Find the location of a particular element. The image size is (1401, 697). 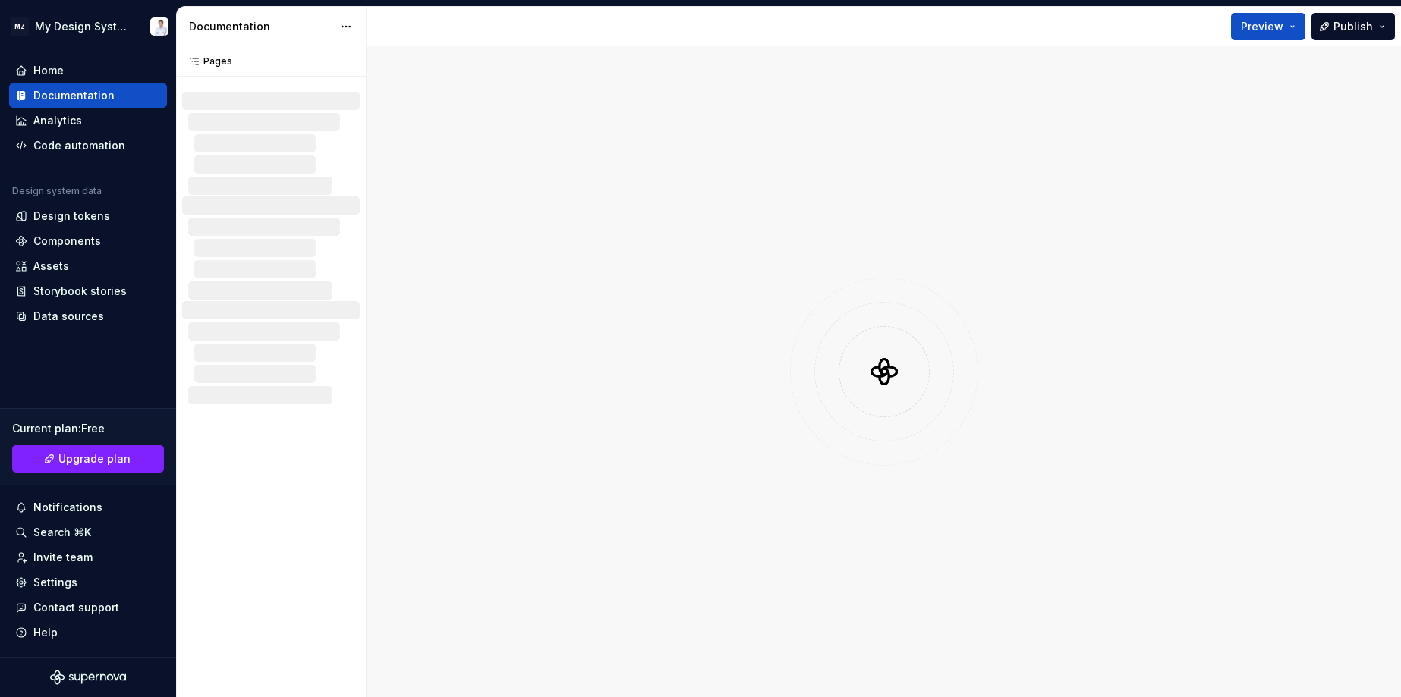

button: Help is located at coordinates (88, 633).